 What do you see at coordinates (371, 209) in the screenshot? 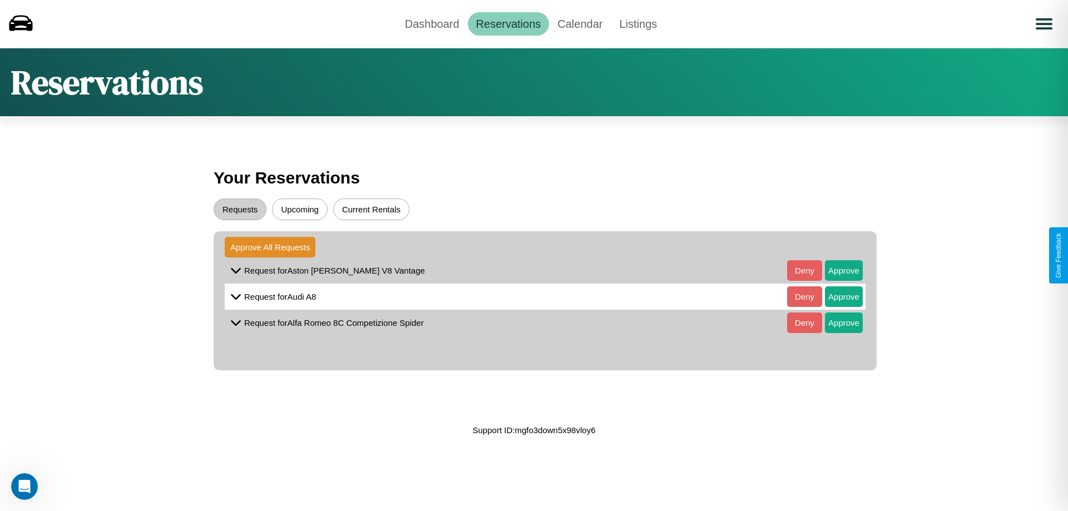
I see `button: Current Rentals` at bounding box center [371, 209].